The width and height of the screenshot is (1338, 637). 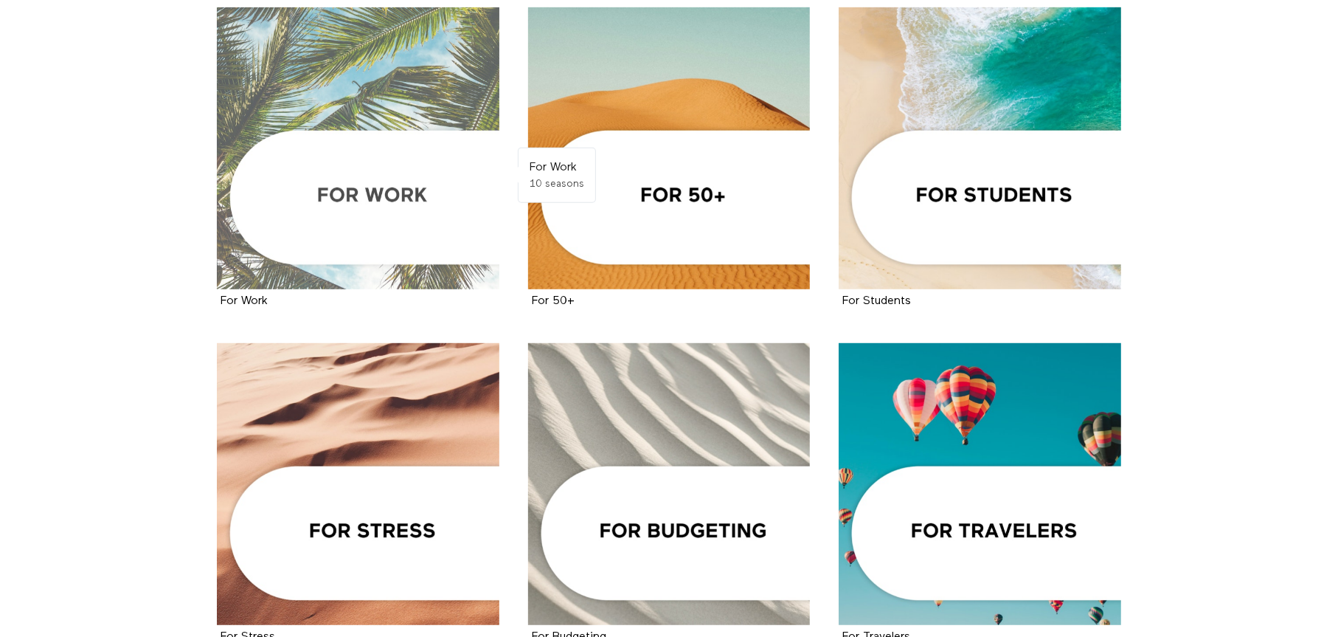 I want to click on a: For Travelers, so click(x=979, y=484).